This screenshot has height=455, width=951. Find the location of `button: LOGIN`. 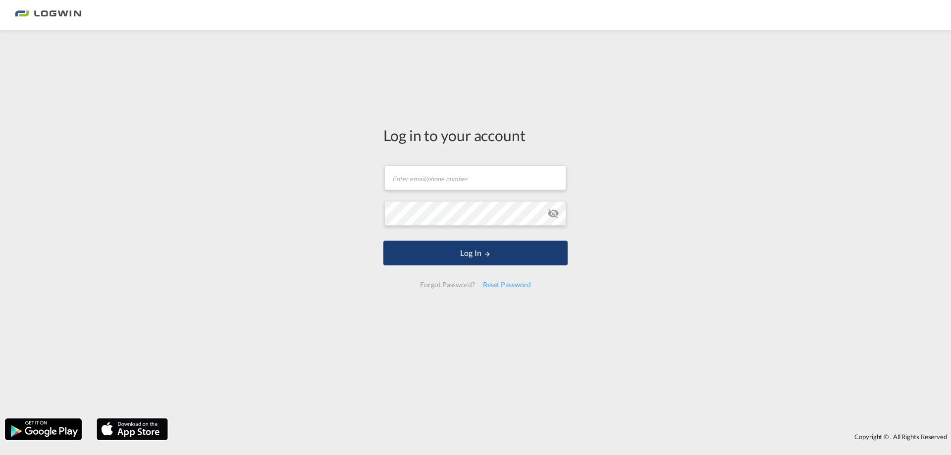

button: LOGIN is located at coordinates (476, 253).